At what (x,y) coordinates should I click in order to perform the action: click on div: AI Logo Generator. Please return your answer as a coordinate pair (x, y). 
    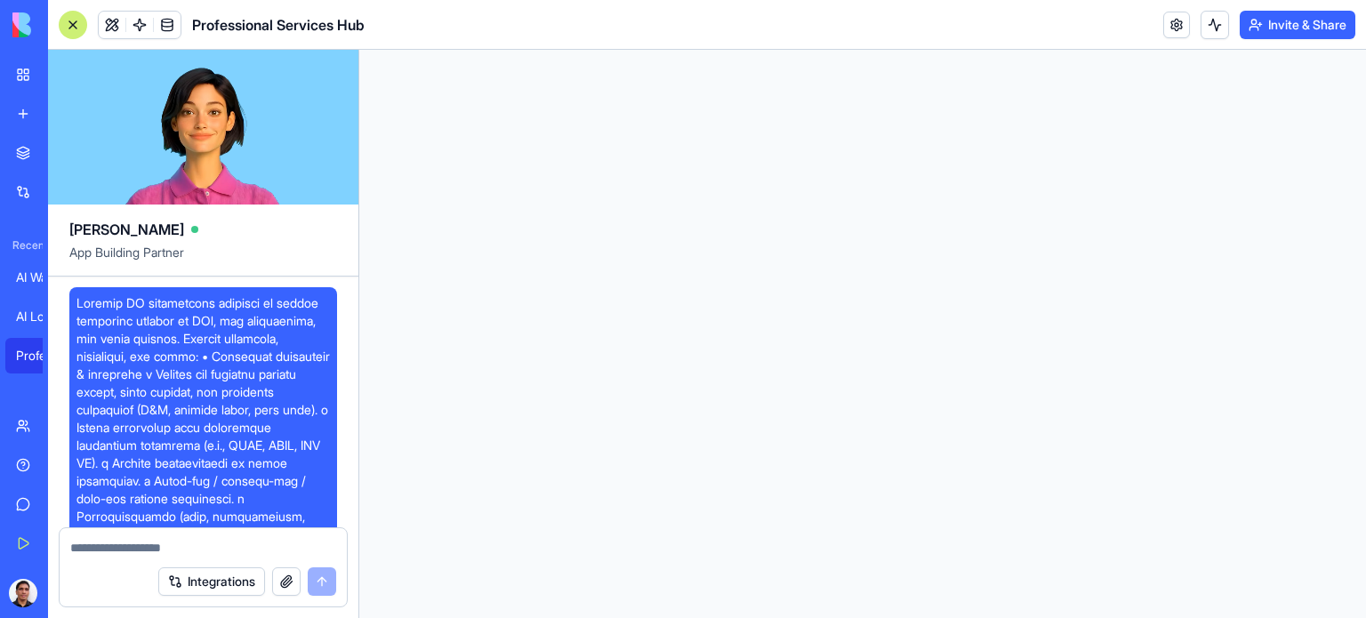
    Looking at the image, I should click on (41, 317).